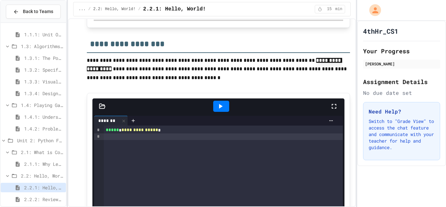  I want to click on div: My Account, so click(372, 10).